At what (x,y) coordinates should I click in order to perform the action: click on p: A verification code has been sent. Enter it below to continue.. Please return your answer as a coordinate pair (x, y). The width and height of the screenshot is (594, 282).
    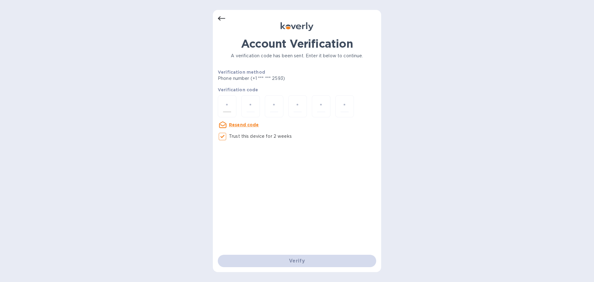
    Looking at the image, I should click on (297, 56).